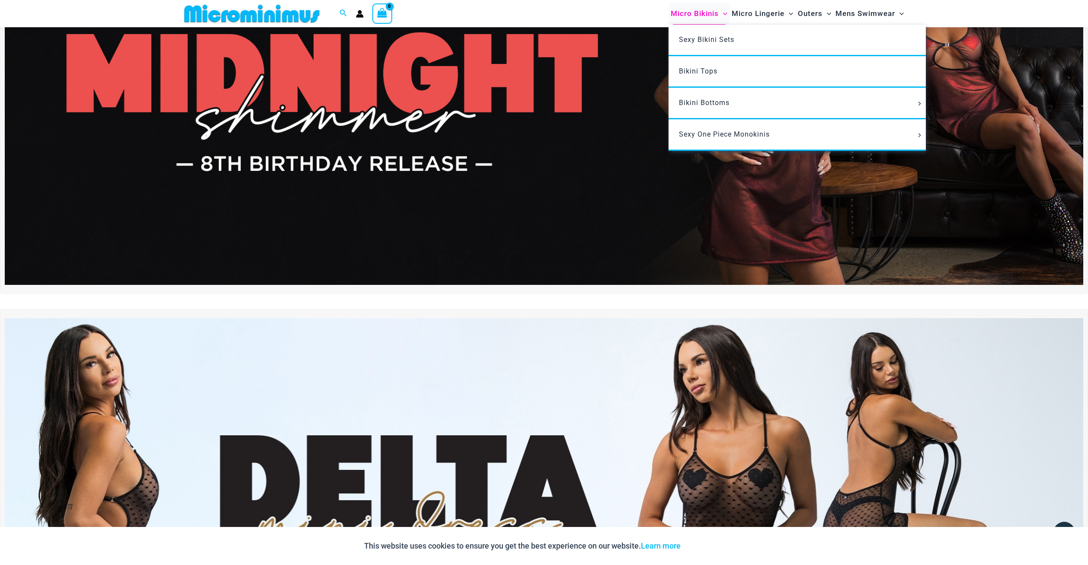 This screenshot has height=565, width=1088. What do you see at coordinates (360, 14) in the screenshot?
I see `a: Account icon link` at bounding box center [360, 14].